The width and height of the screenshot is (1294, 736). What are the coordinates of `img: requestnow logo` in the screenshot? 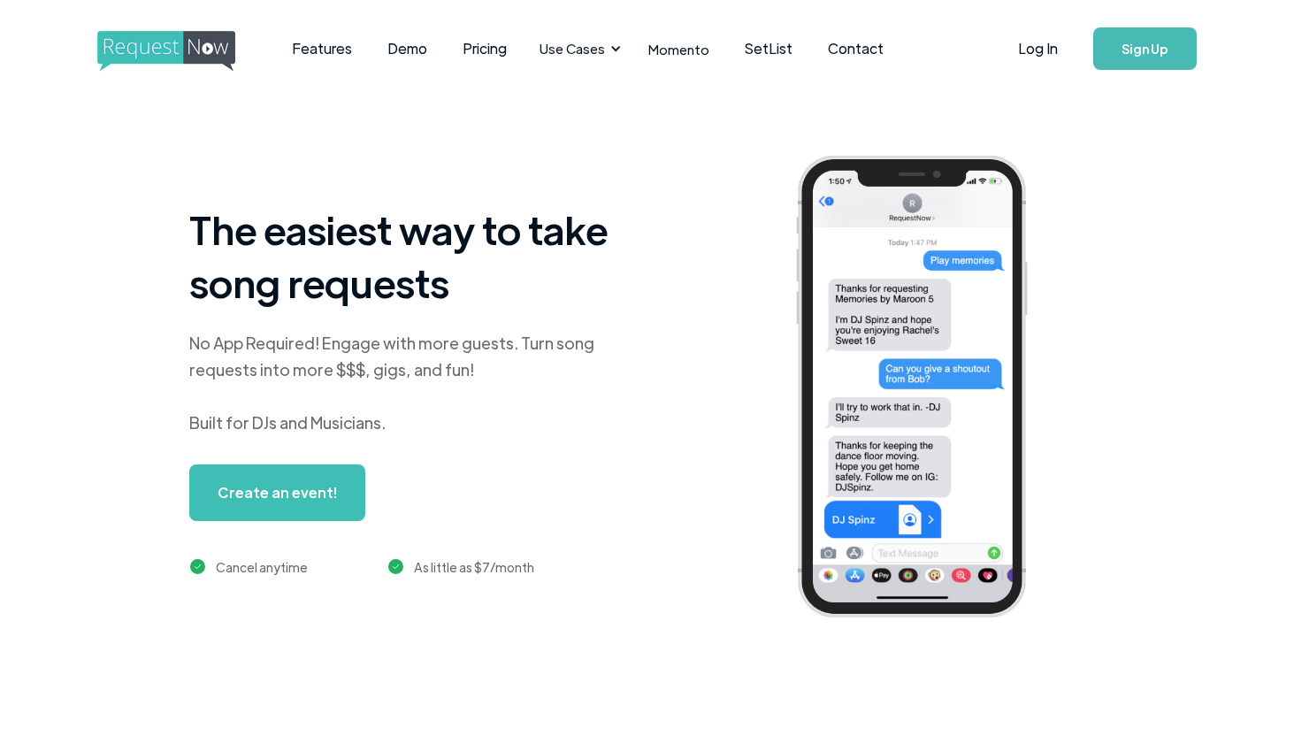 It's located at (182, 51).